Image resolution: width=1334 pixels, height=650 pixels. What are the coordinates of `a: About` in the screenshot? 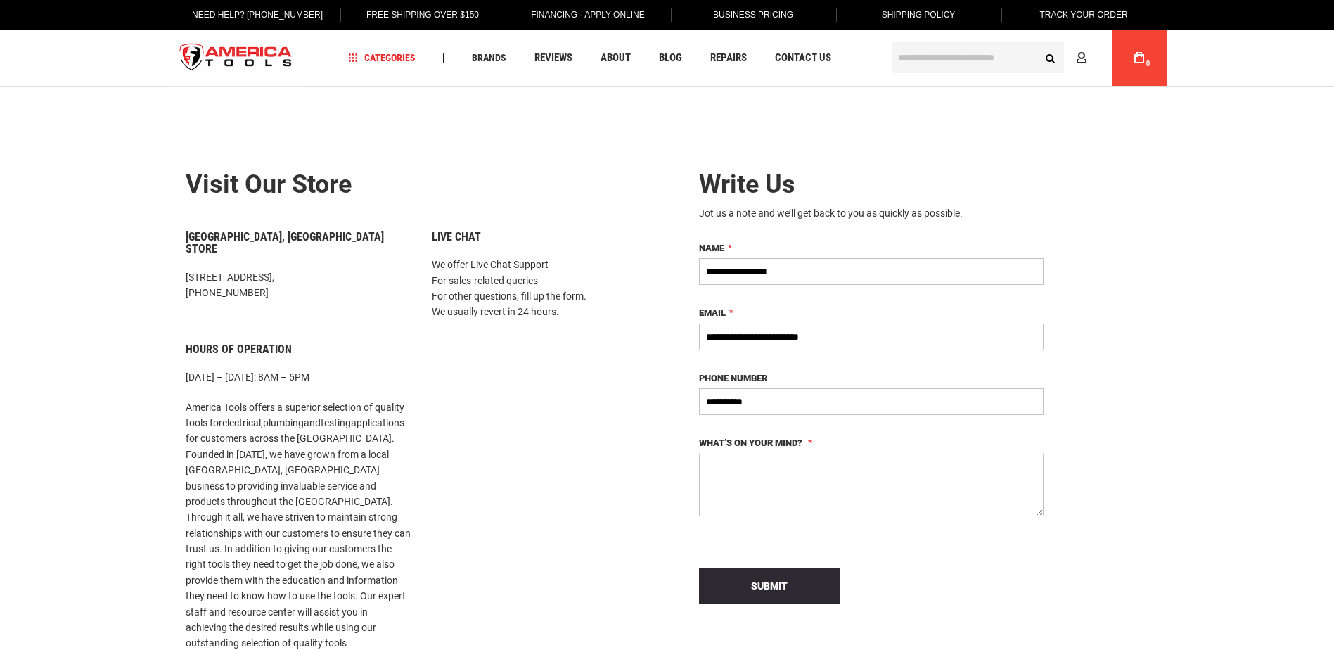 It's located at (615, 58).